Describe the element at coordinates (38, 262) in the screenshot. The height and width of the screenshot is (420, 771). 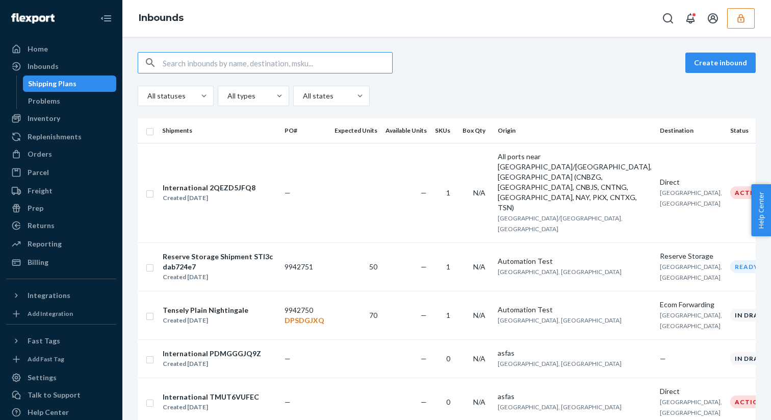
I see `div: Billing` at that location.